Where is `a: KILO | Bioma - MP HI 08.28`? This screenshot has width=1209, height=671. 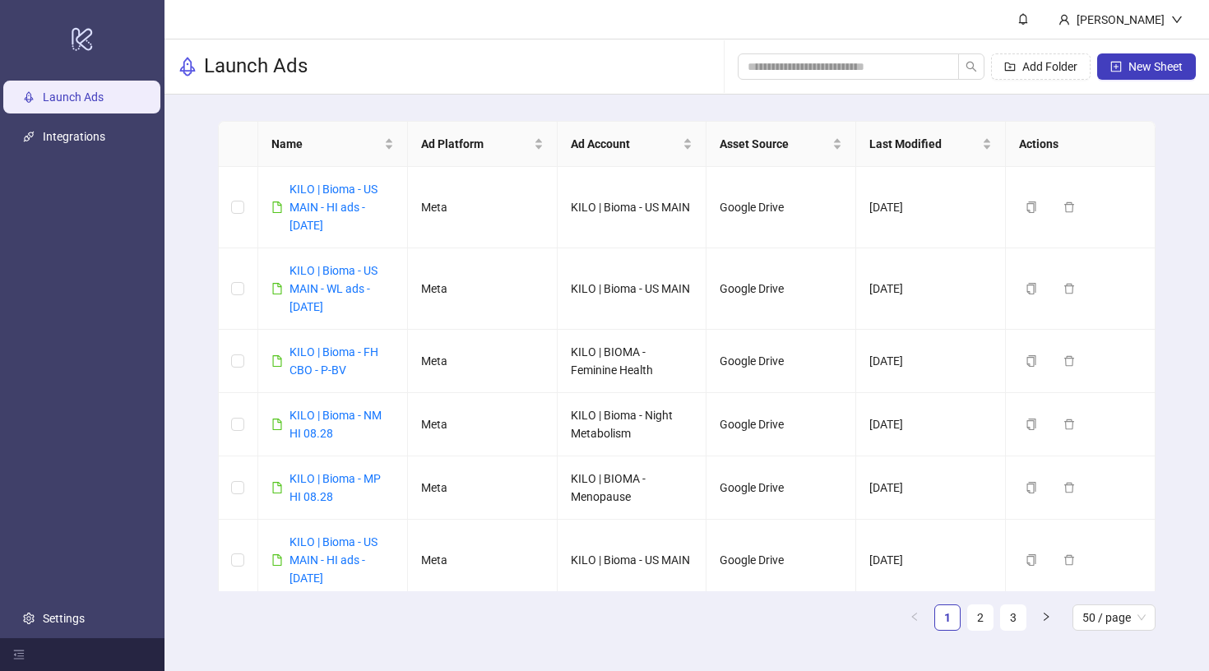
a: KILO | Bioma - MP HI 08.28 is located at coordinates (335, 488).